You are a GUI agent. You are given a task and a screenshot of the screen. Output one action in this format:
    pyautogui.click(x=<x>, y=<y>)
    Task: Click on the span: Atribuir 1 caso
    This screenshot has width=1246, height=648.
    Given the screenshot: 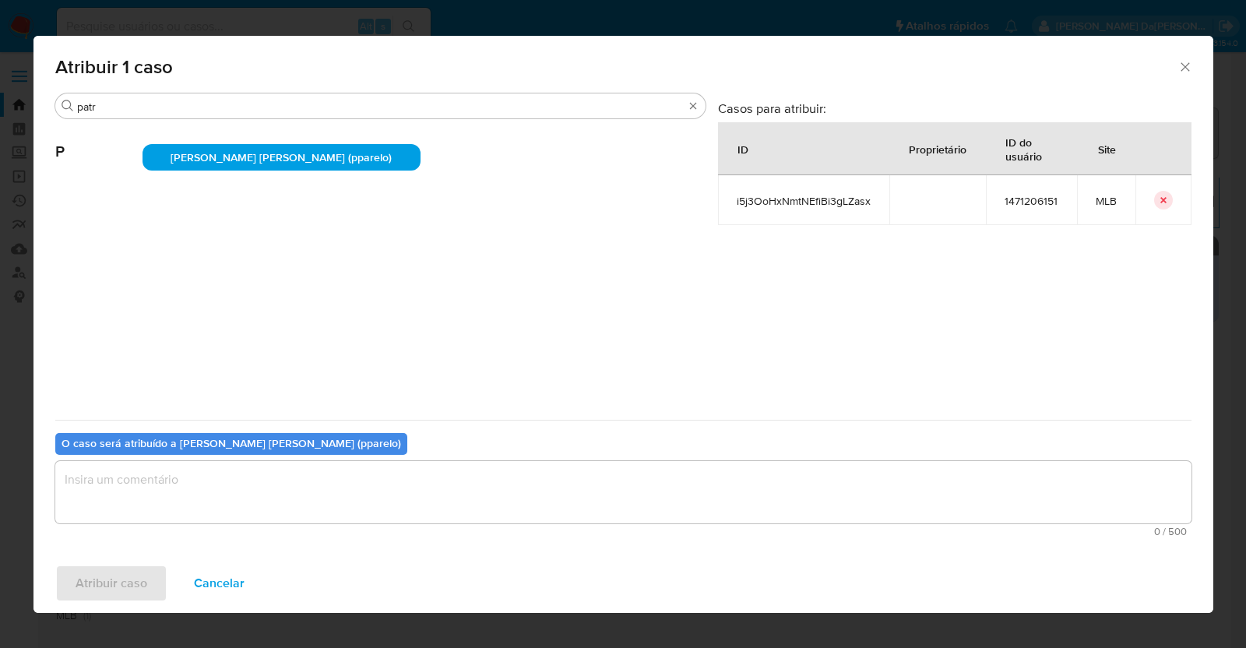 What is the action you would take?
    pyautogui.click(x=617, y=67)
    